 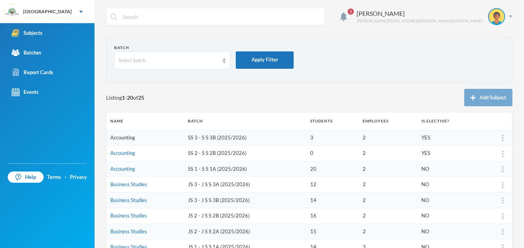 I want to click on td: 3, so click(x=333, y=137).